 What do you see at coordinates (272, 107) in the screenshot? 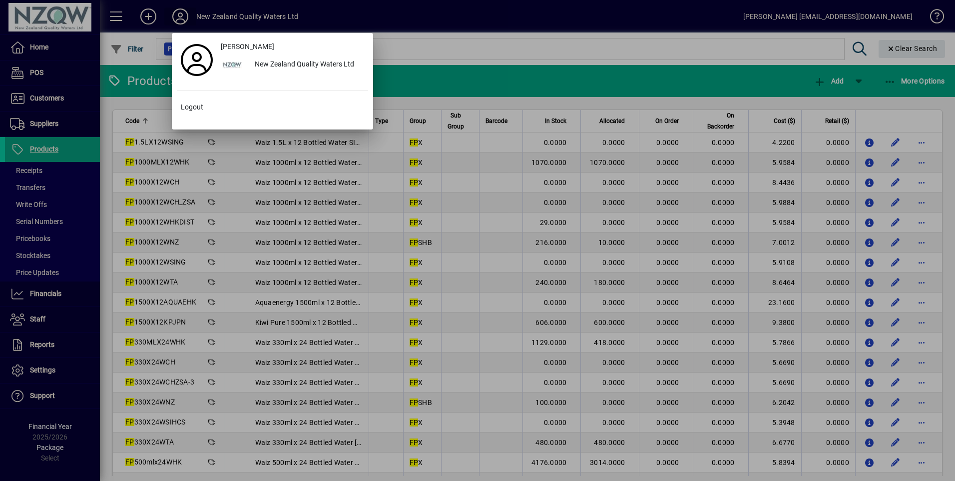
I see `button: Logout` at bounding box center [272, 107].